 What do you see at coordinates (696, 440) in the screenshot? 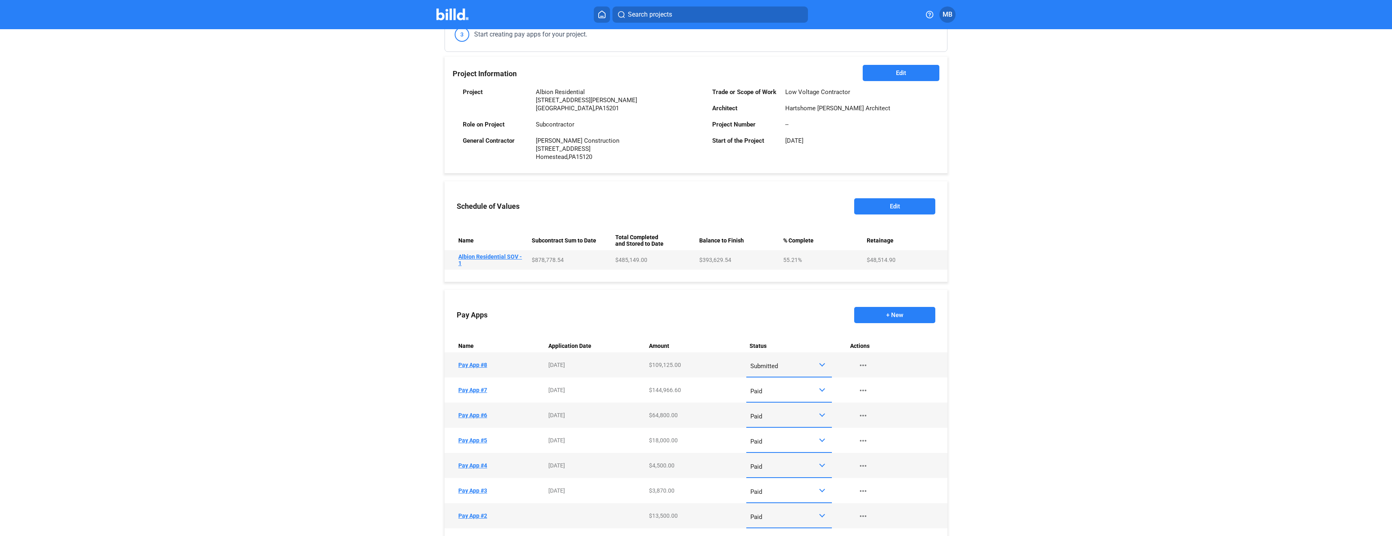
I see `td: $18,000.00` at bounding box center [696, 440].